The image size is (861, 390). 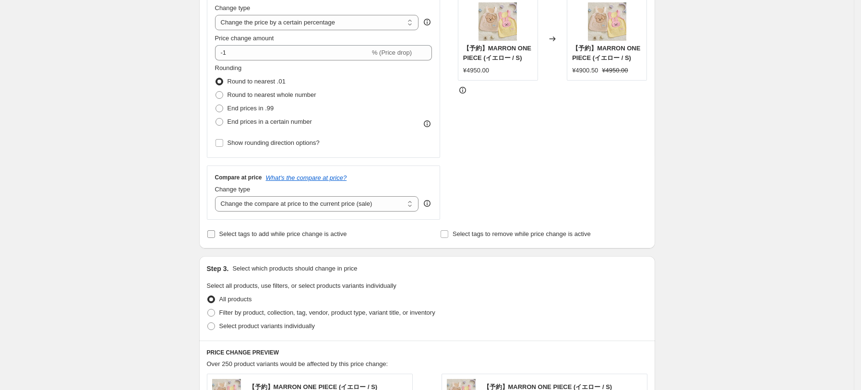 What do you see at coordinates (256, 81) in the screenshot?
I see `span: Round to nearest .01` at bounding box center [256, 81].